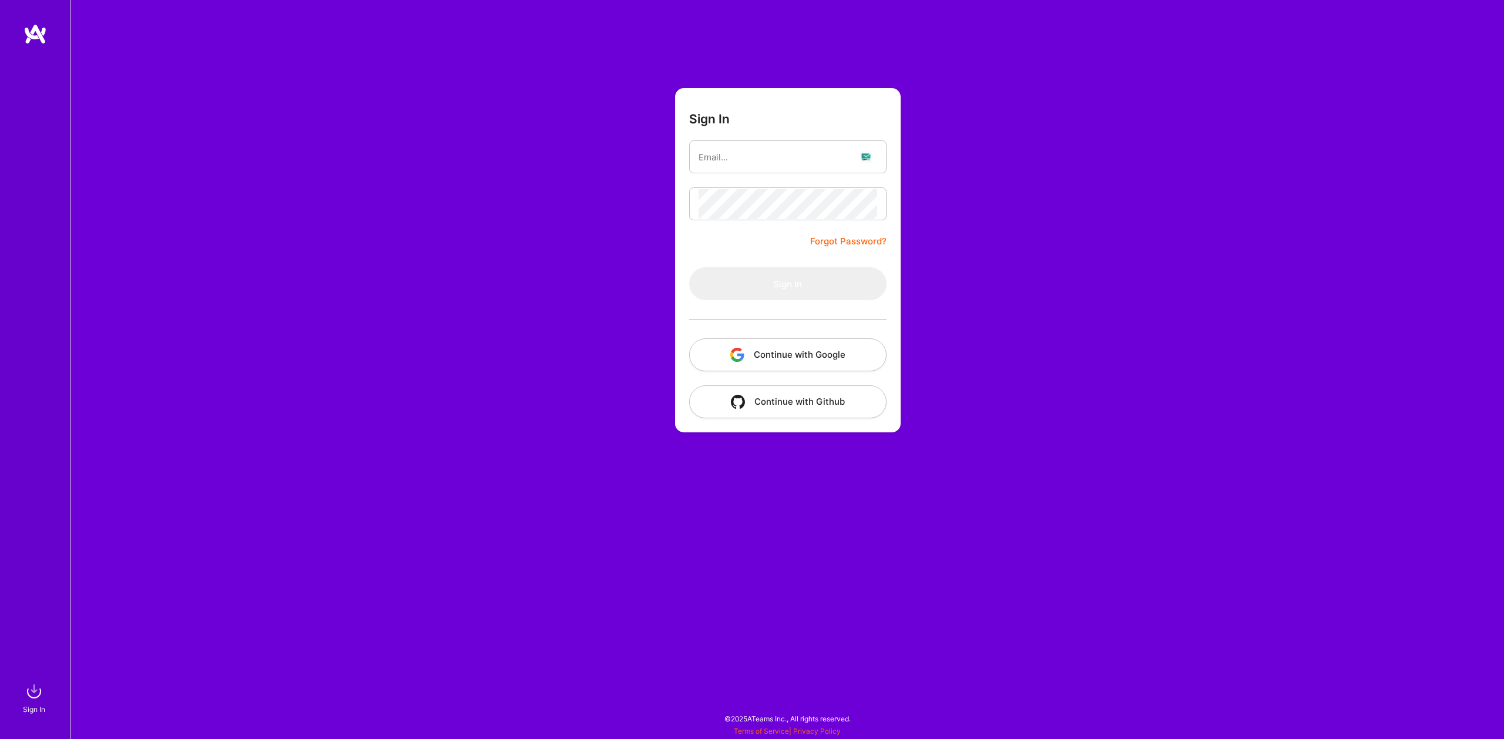  I want to click on h3: Sign In, so click(709, 119).